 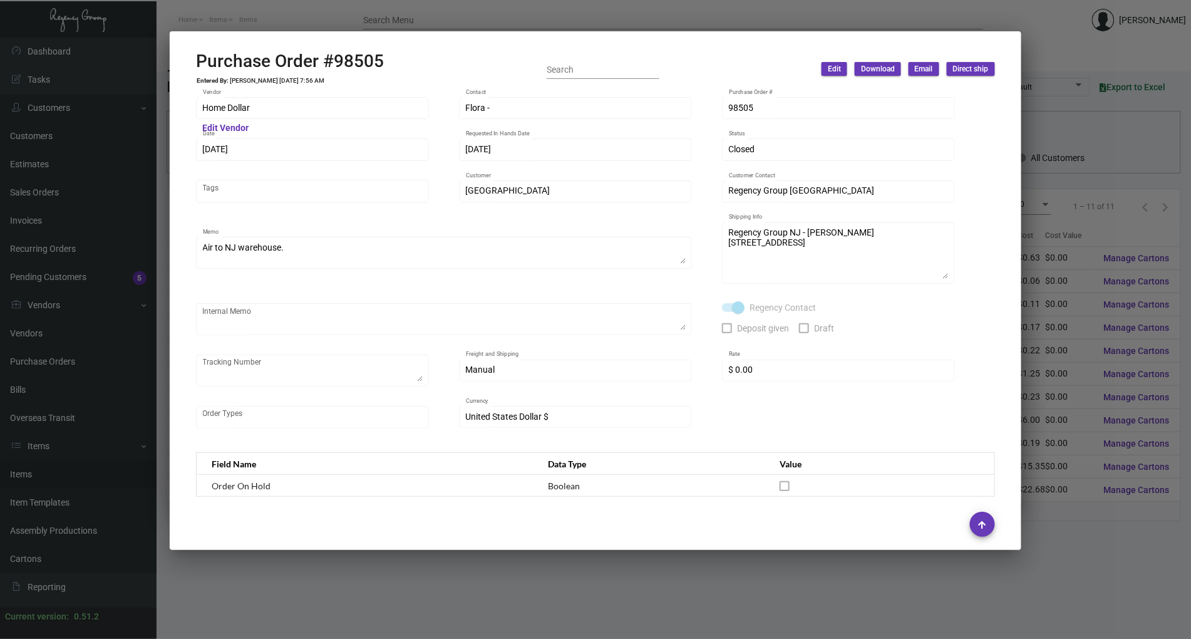 I want to click on button: Direct ship, so click(x=971, y=69).